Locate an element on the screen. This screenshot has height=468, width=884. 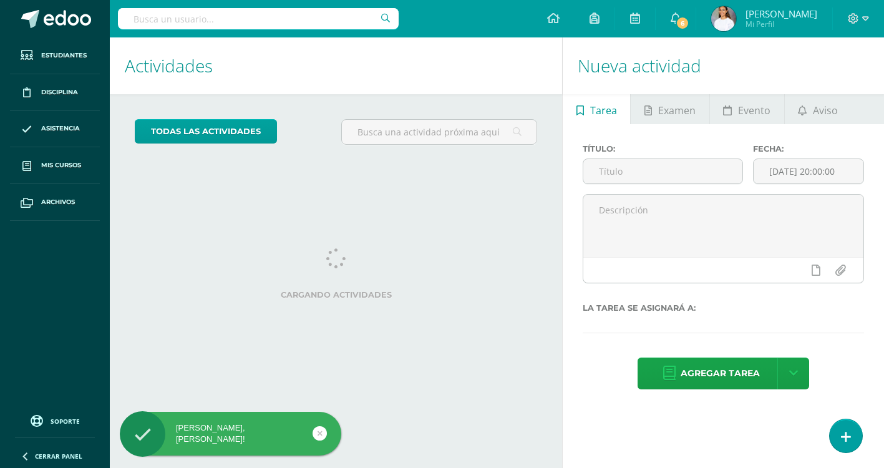
a: Asistencia is located at coordinates (55, 129).